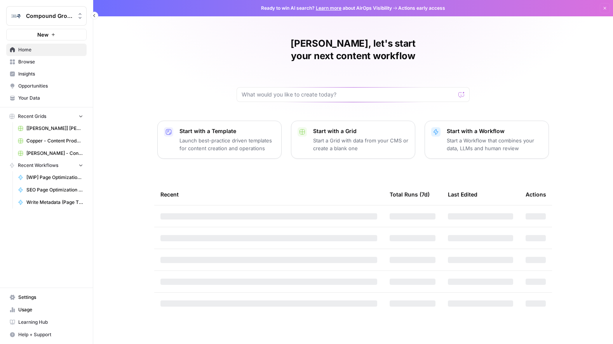  What do you see at coordinates (495, 144) in the screenshot?
I see `p: Start a Workflow that combines your data, LLMs and human review` at bounding box center [495, 144].